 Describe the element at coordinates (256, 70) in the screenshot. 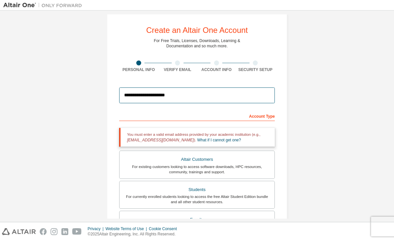

I see `div: Security Setup` at that location.